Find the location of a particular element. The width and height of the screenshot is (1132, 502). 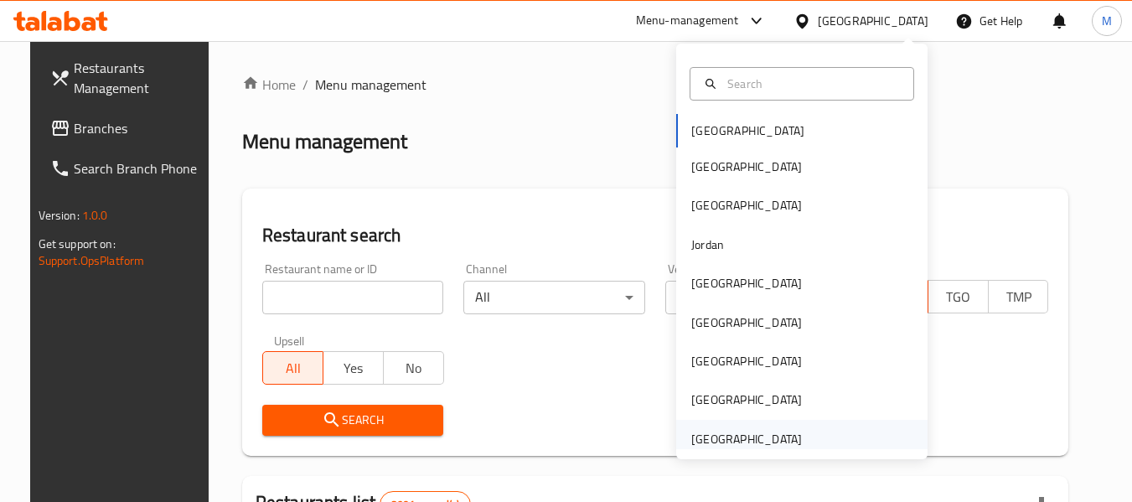

span: Get support on: is located at coordinates (77, 244).